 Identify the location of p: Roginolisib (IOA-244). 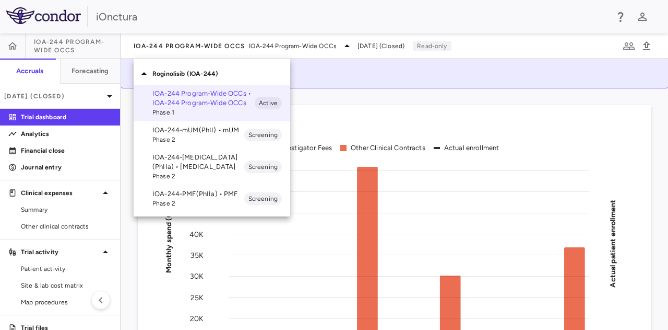
(221, 74).